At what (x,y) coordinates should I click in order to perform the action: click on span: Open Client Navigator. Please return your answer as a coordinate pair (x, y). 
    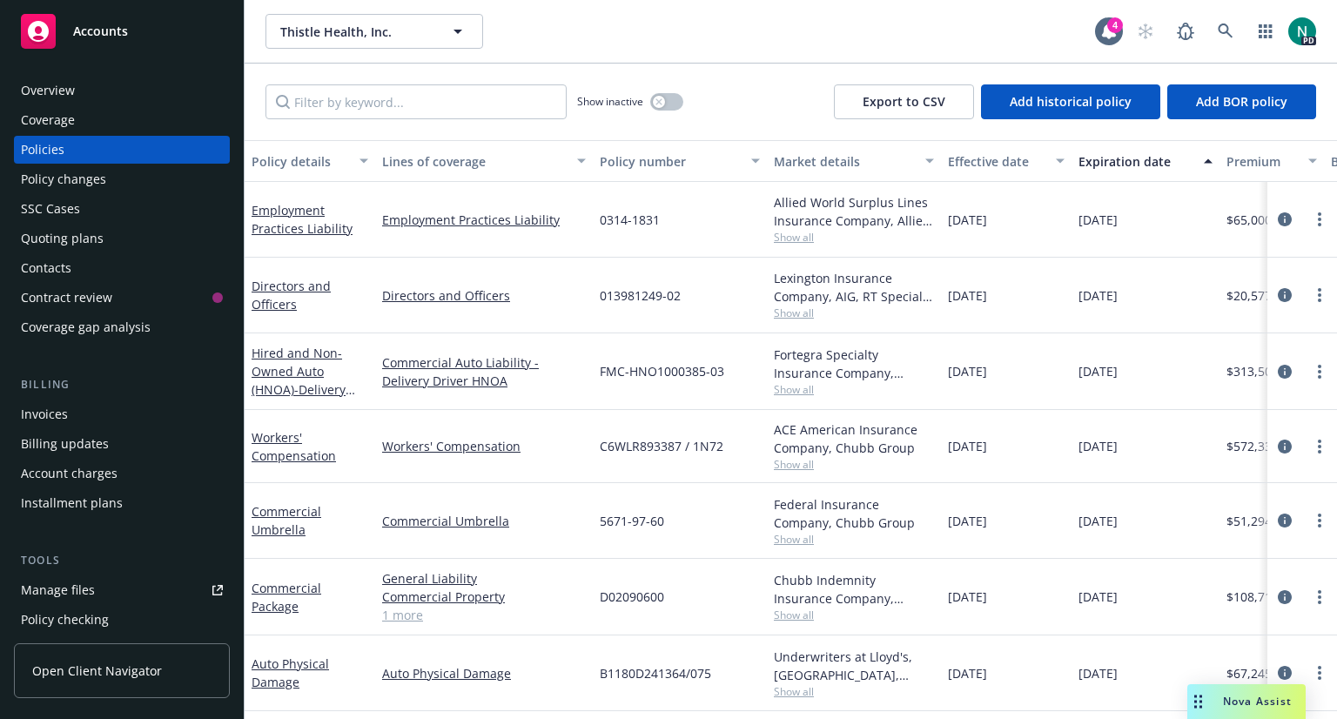
    Looking at the image, I should click on (97, 670).